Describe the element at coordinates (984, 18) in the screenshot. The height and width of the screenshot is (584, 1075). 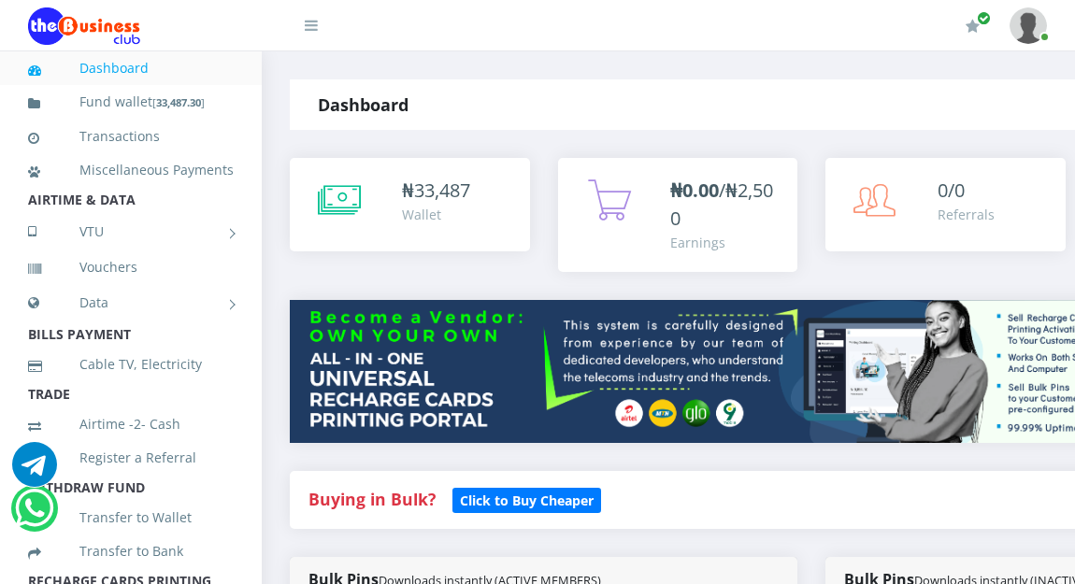
I see `span: Renew/Upgrade Subscription` at that location.